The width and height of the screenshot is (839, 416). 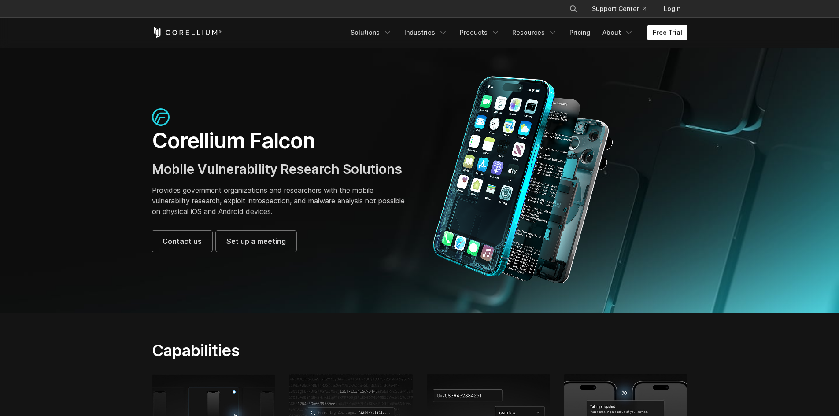 I want to click on img: Corellium_Falcon Hero 1, so click(x=523, y=180).